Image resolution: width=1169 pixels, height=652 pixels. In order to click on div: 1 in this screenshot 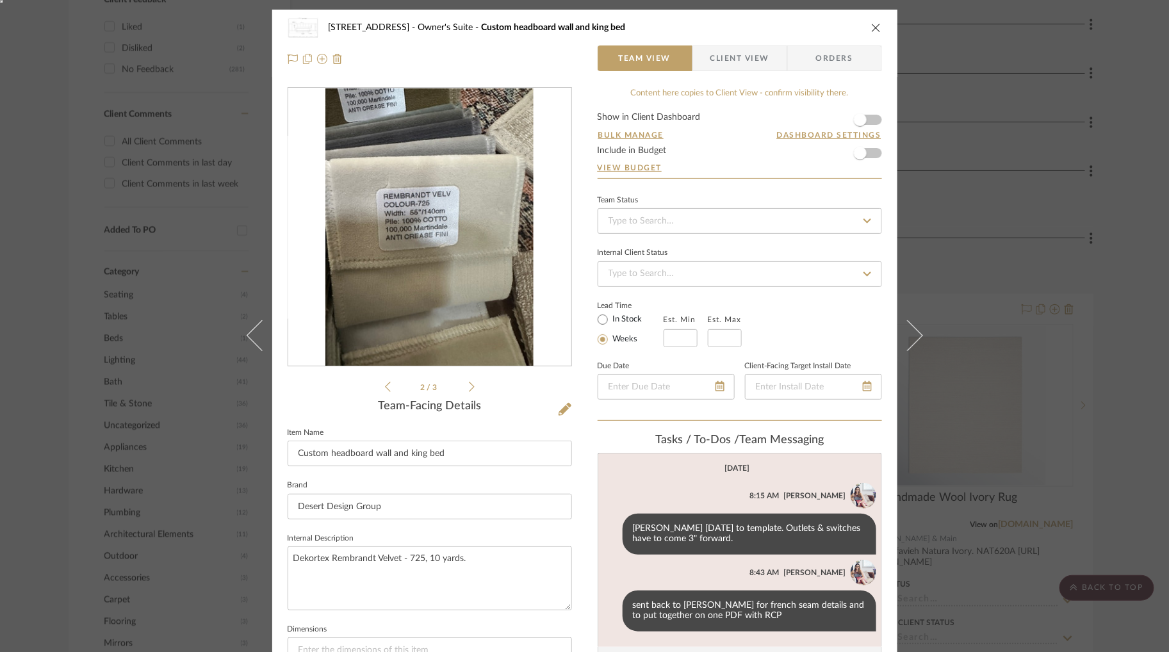, I will do `click(430, 227)`.